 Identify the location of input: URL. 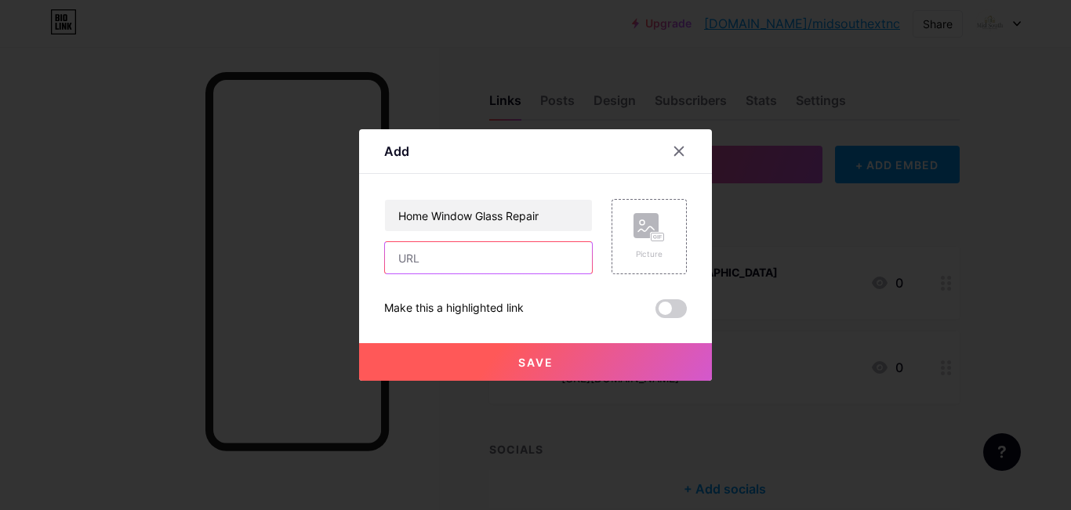
(488, 258).